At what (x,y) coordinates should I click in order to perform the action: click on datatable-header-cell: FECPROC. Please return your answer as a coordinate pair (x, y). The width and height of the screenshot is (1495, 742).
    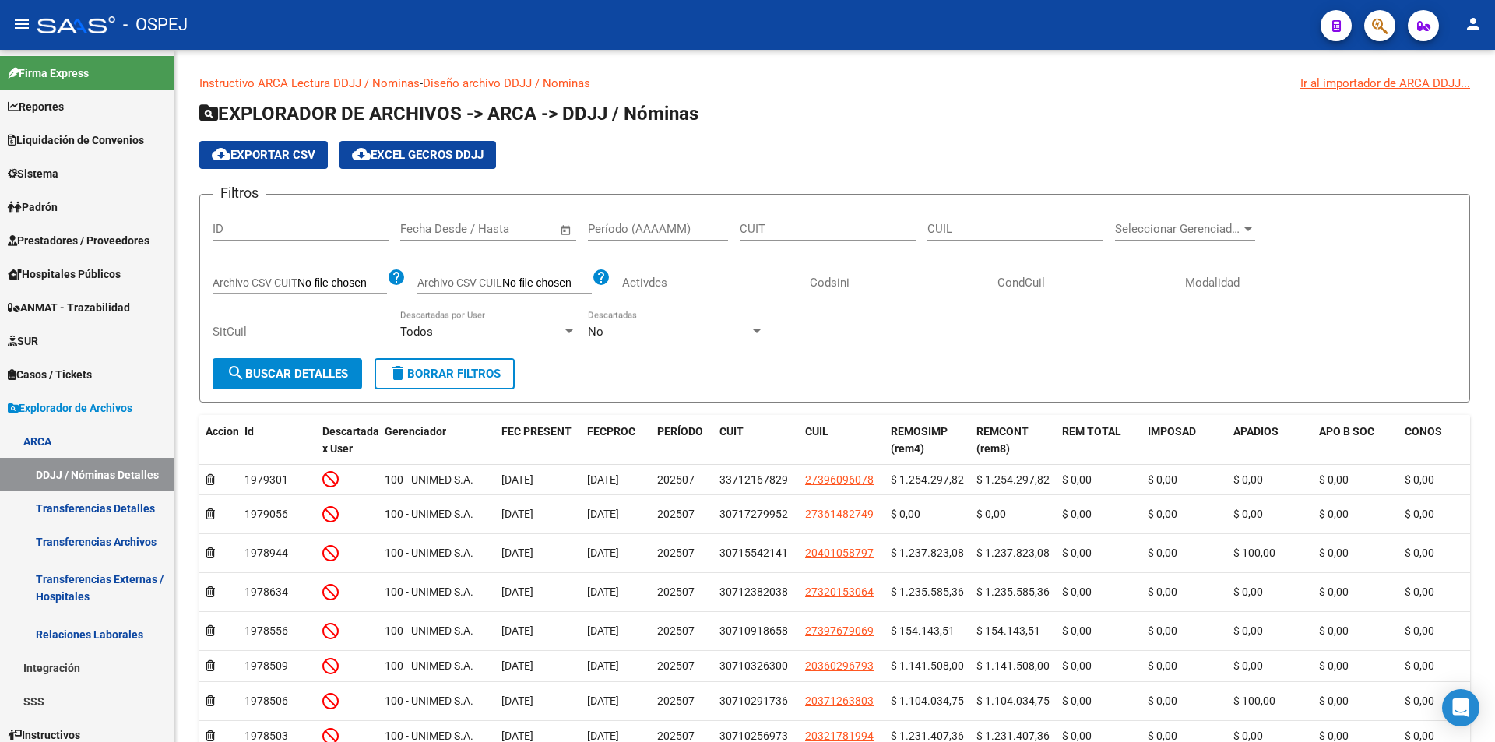
    Looking at the image, I should click on (616, 441).